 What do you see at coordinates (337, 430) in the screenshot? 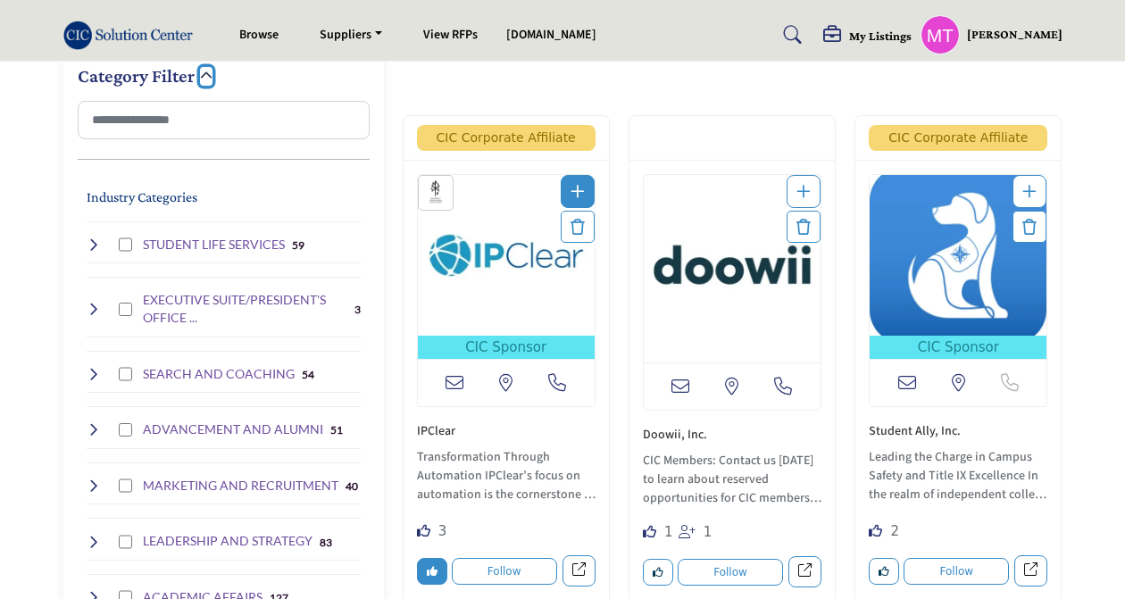
I see `div: 51 Results For ADVANCEMENT AND ALUMNI` at bounding box center [337, 430].